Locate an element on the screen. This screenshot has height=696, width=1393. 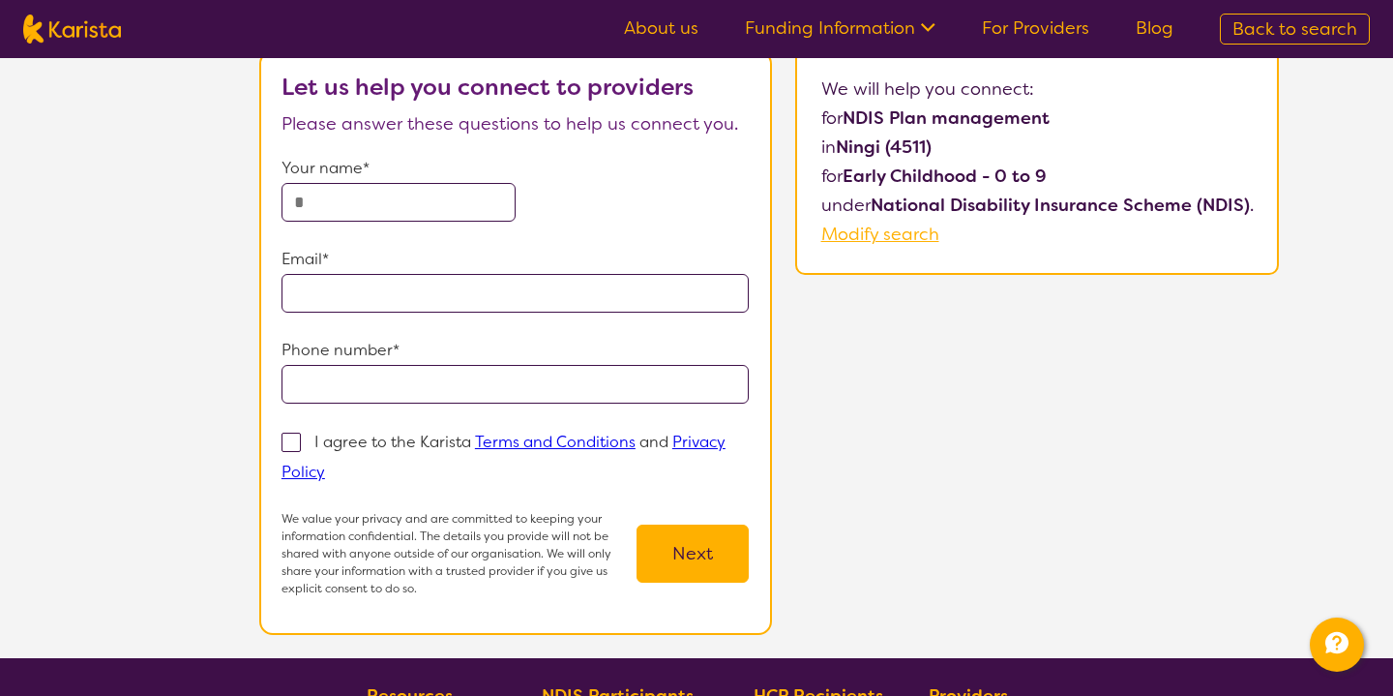
p: Phone number* is located at coordinates (516, 350).